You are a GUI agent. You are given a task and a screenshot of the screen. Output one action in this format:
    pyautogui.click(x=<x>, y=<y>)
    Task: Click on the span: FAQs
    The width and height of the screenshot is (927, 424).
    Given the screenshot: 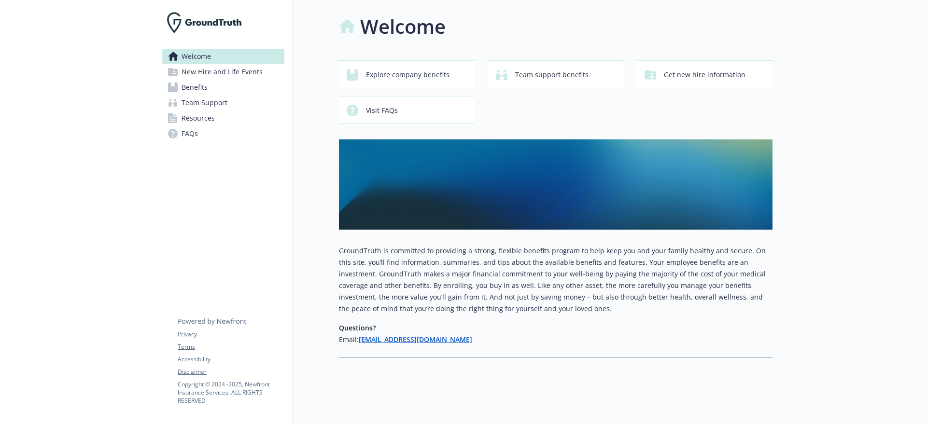 What is the action you would take?
    pyautogui.click(x=190, y=134)
    